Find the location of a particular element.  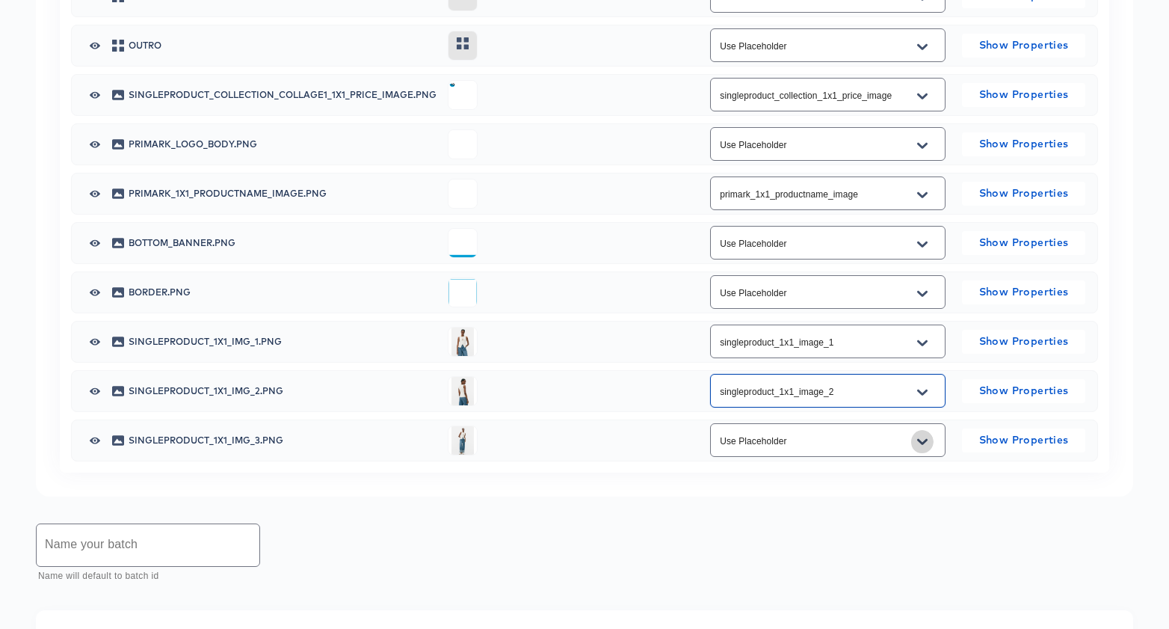

span: border.png is located at coordinates (283, 292).